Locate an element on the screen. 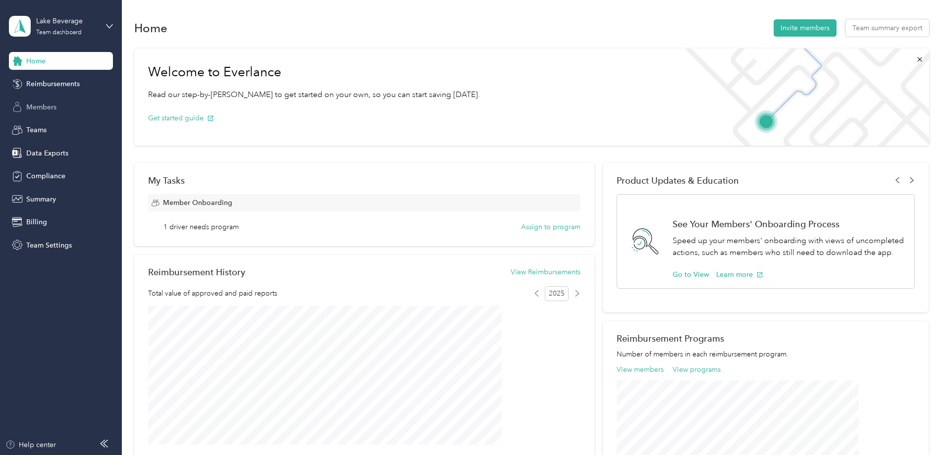  button: Get started guide is located at coordinates (181, 118).